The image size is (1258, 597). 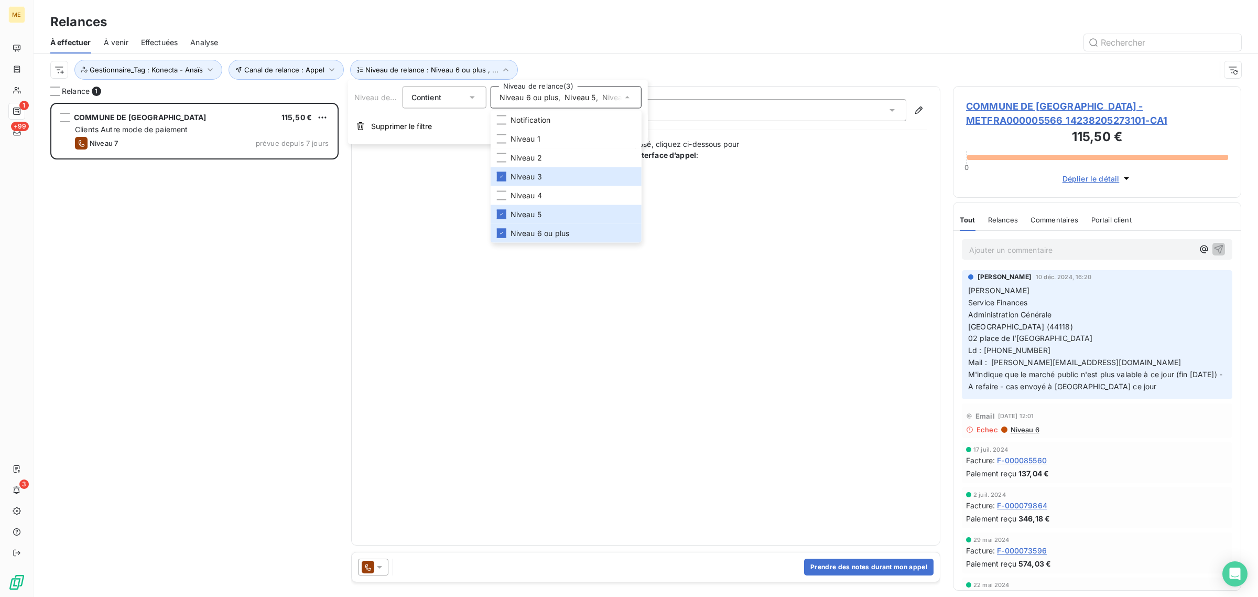 I want to click on span: Niveau 4, so click(x=526, y=196).